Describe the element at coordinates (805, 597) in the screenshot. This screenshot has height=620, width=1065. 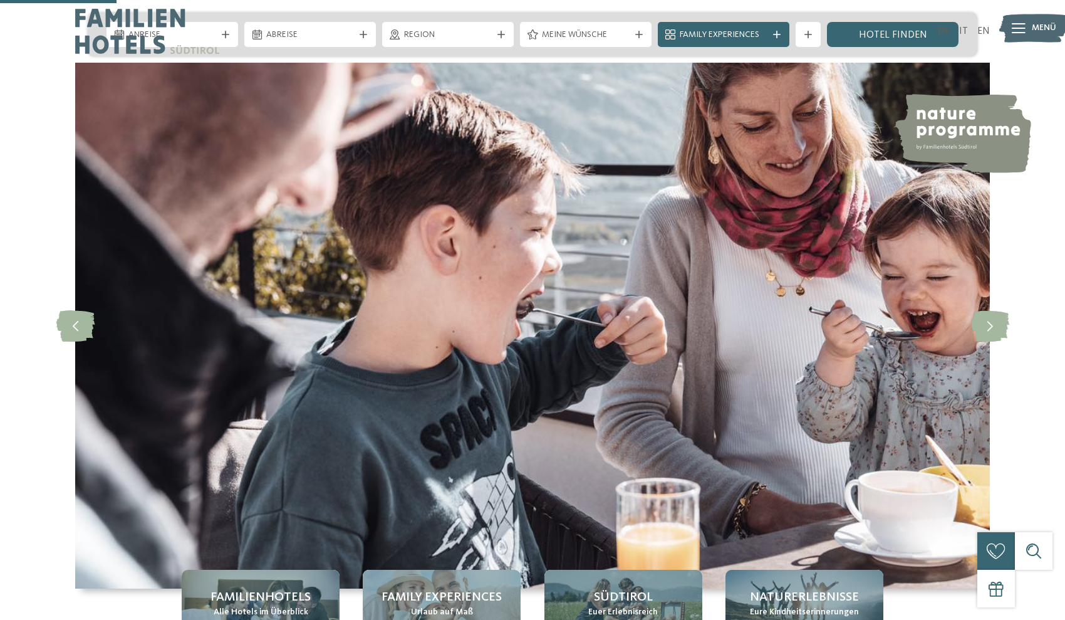
I see `span: Naturerlebnisse` at that location.